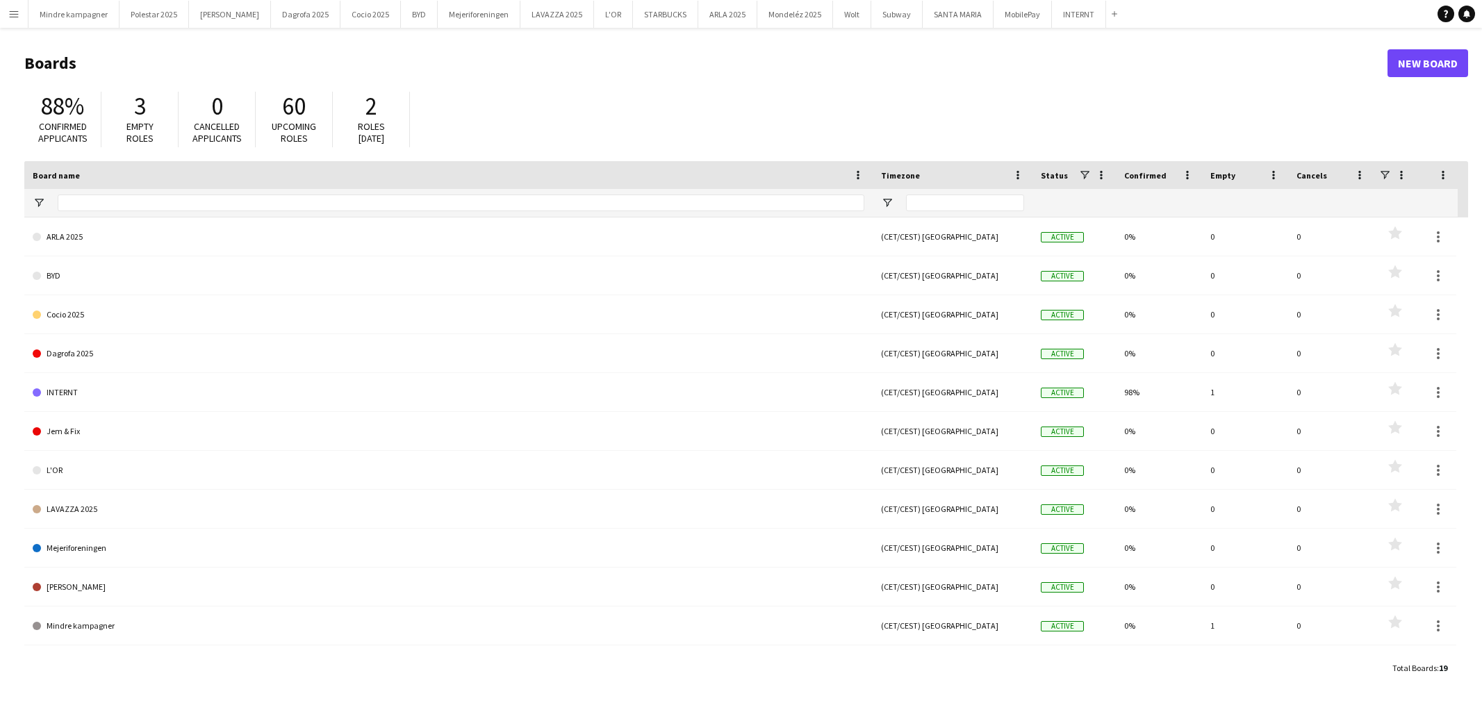  I want to click on a: BYD, so click(448, 276).